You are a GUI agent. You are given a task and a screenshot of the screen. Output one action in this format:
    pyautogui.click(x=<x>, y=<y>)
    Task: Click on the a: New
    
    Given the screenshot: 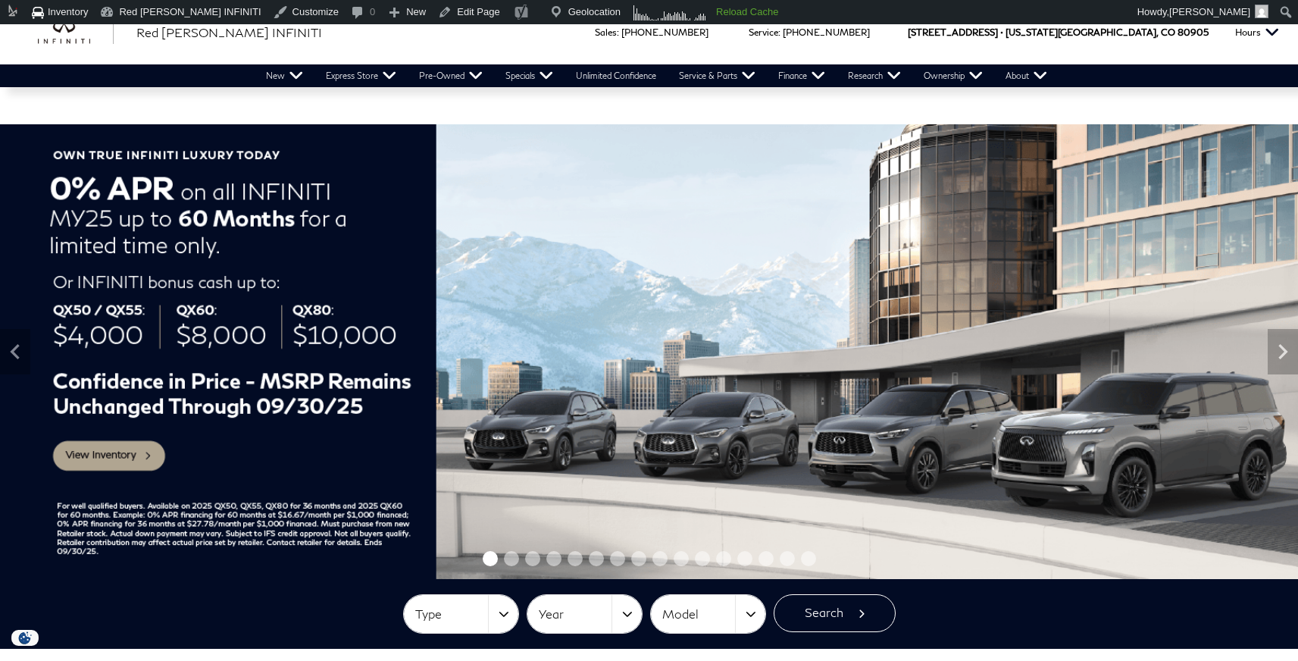 What is the action you would take?
    pyautogui.click(x=284, y=76)
    